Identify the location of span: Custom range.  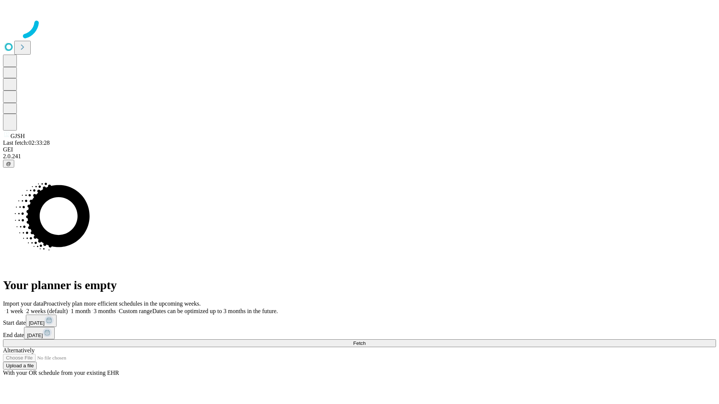
(135, 311).